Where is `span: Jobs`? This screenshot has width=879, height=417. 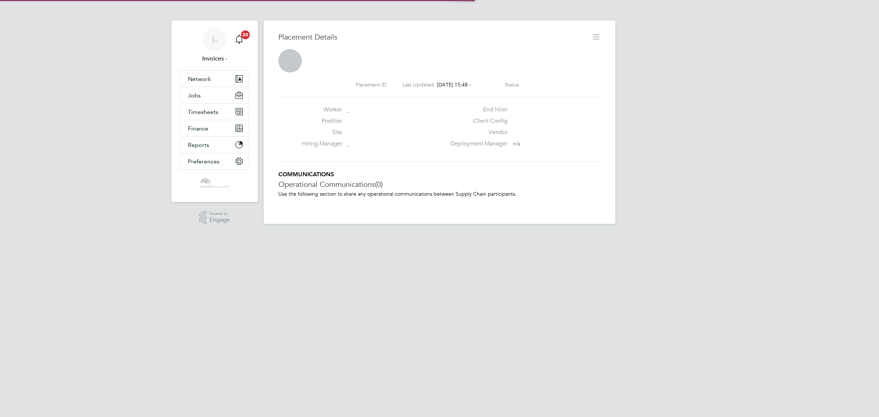
span: Jobs is located at coordinates (194, 95).